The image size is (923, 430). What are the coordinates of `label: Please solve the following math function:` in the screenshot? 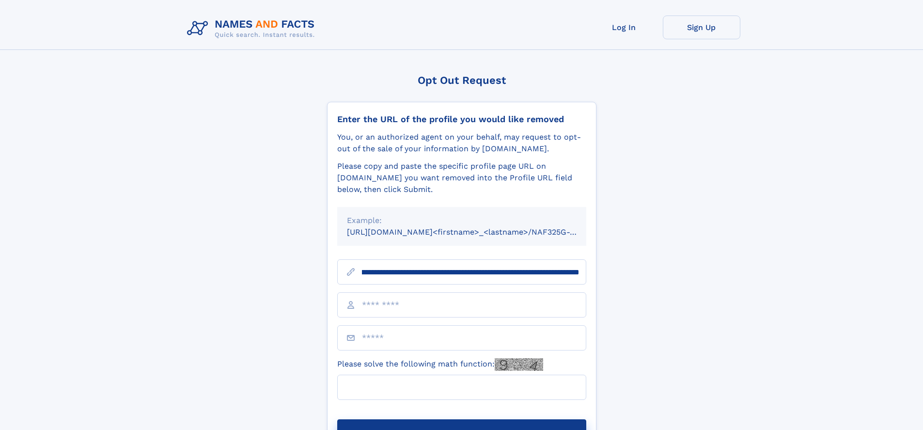 It's located at (440, 364).